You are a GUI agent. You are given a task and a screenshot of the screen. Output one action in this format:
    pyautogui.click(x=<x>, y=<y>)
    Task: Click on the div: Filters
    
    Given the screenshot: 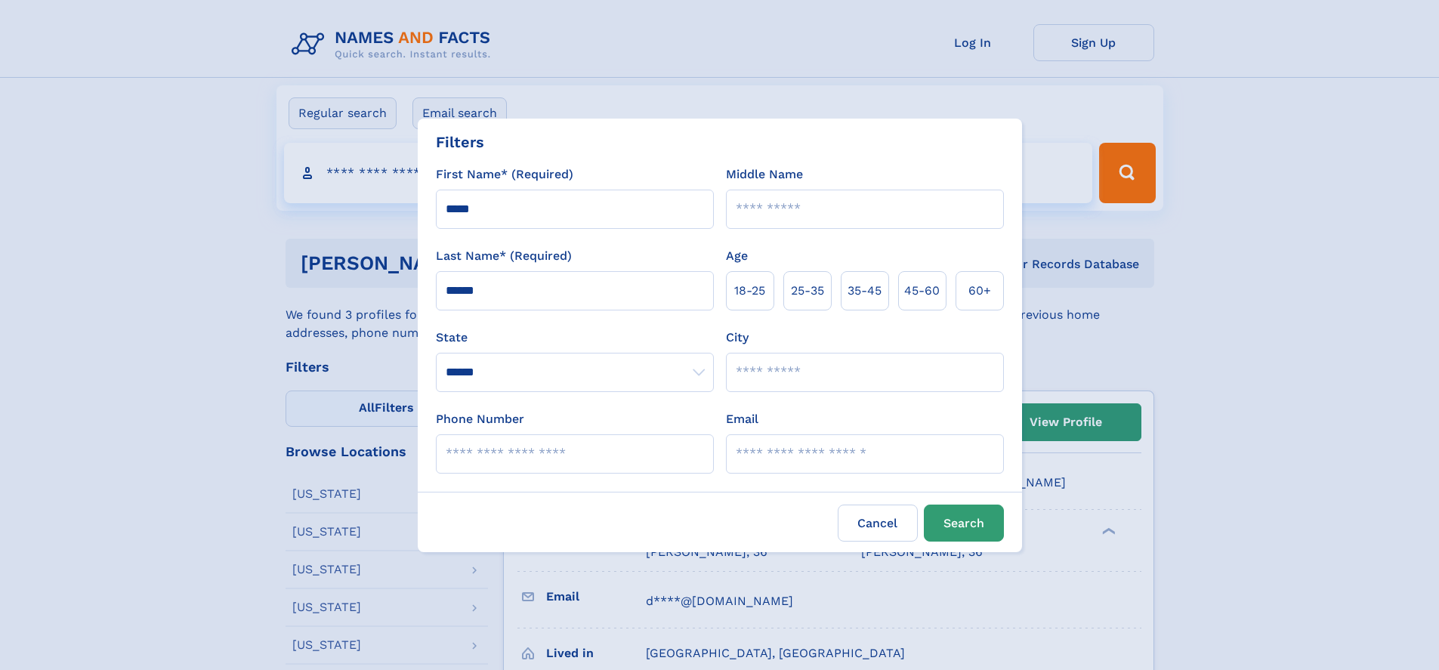 What is the action you would take?
    pyautogui.click(x=460, y=142)
    